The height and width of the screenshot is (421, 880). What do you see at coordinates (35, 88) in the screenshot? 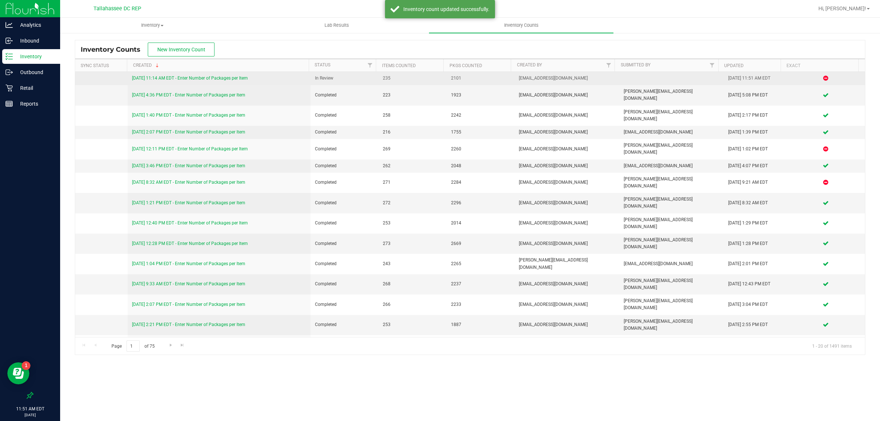
I see `p: Retail` at bounding box center [35, 88].